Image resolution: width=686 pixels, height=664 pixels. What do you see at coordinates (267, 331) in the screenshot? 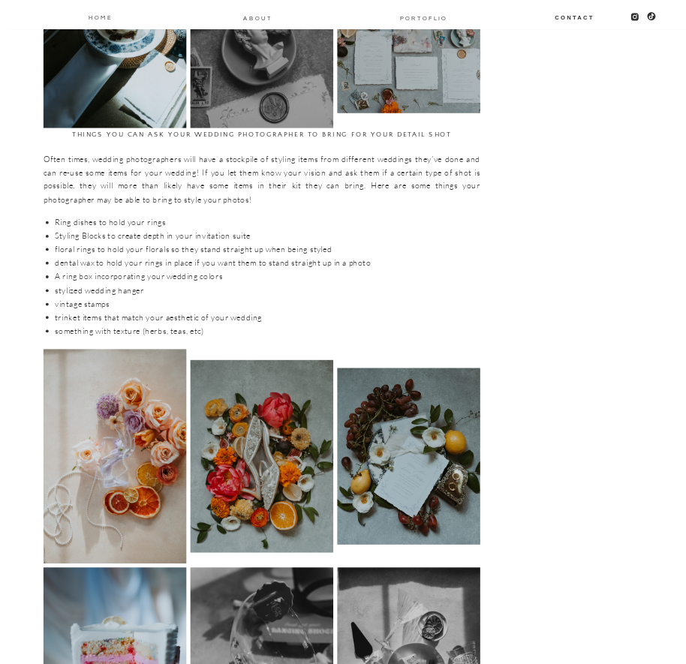
I see `li: something with texture (herbs, teas, etc)` at bounding box center [267, 331].